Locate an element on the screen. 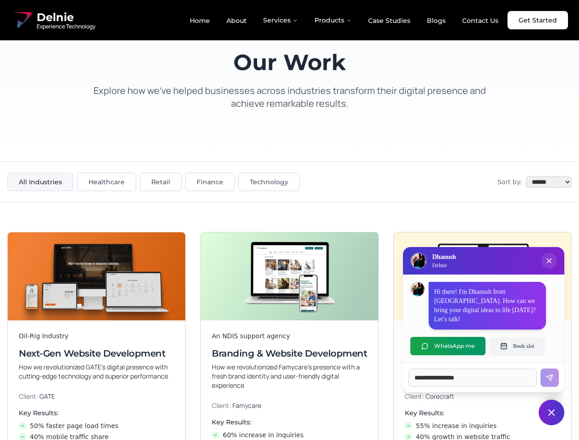  p: Explore how we've helped businesses across industries transform their digital presence and achiev... is located at coordinates (290, 97).